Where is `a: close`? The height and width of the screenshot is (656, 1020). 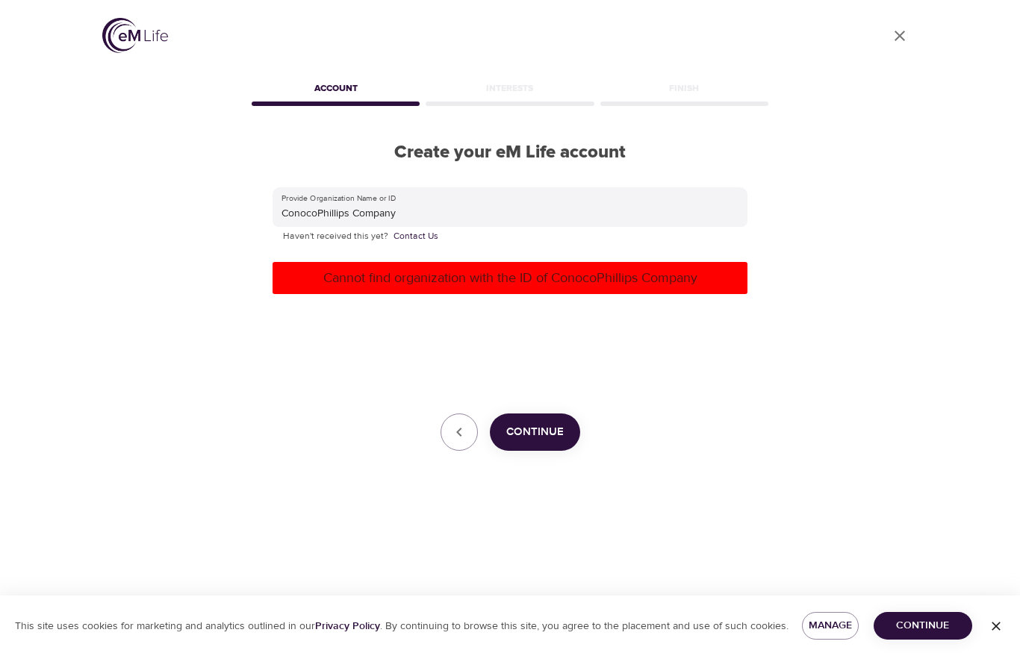
a: close is located at coordinates (900, 36).